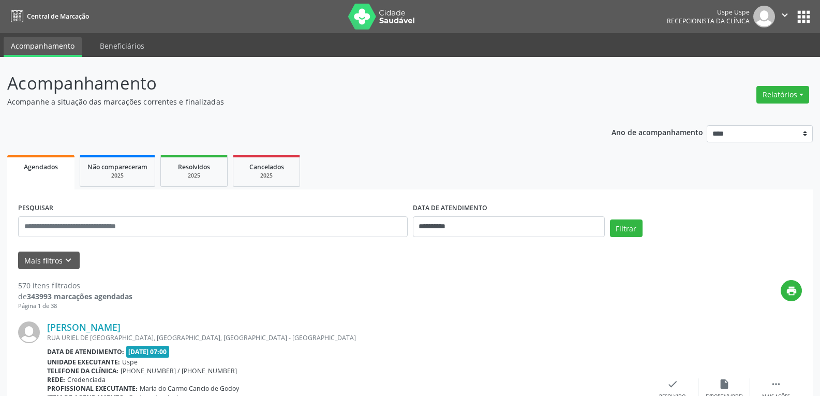 Image resolution: width=820 pixels, height=396 pixels. Describe the element at coordinates (657, 131) in the screenshot. I see `p: Ano de acompanhamento` at that location.